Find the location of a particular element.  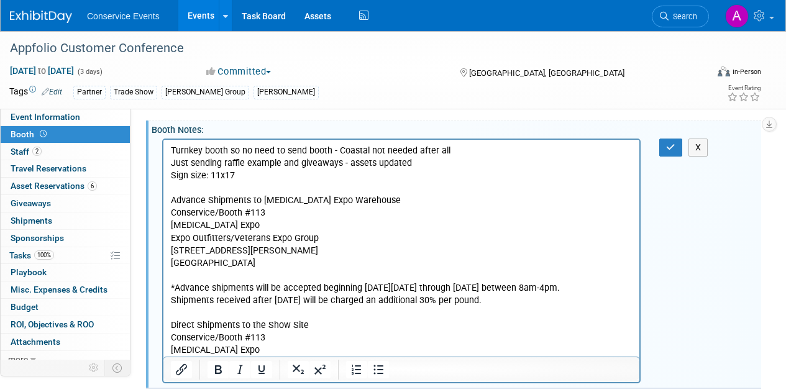

button: Underline is located at coordinates (262, 370).